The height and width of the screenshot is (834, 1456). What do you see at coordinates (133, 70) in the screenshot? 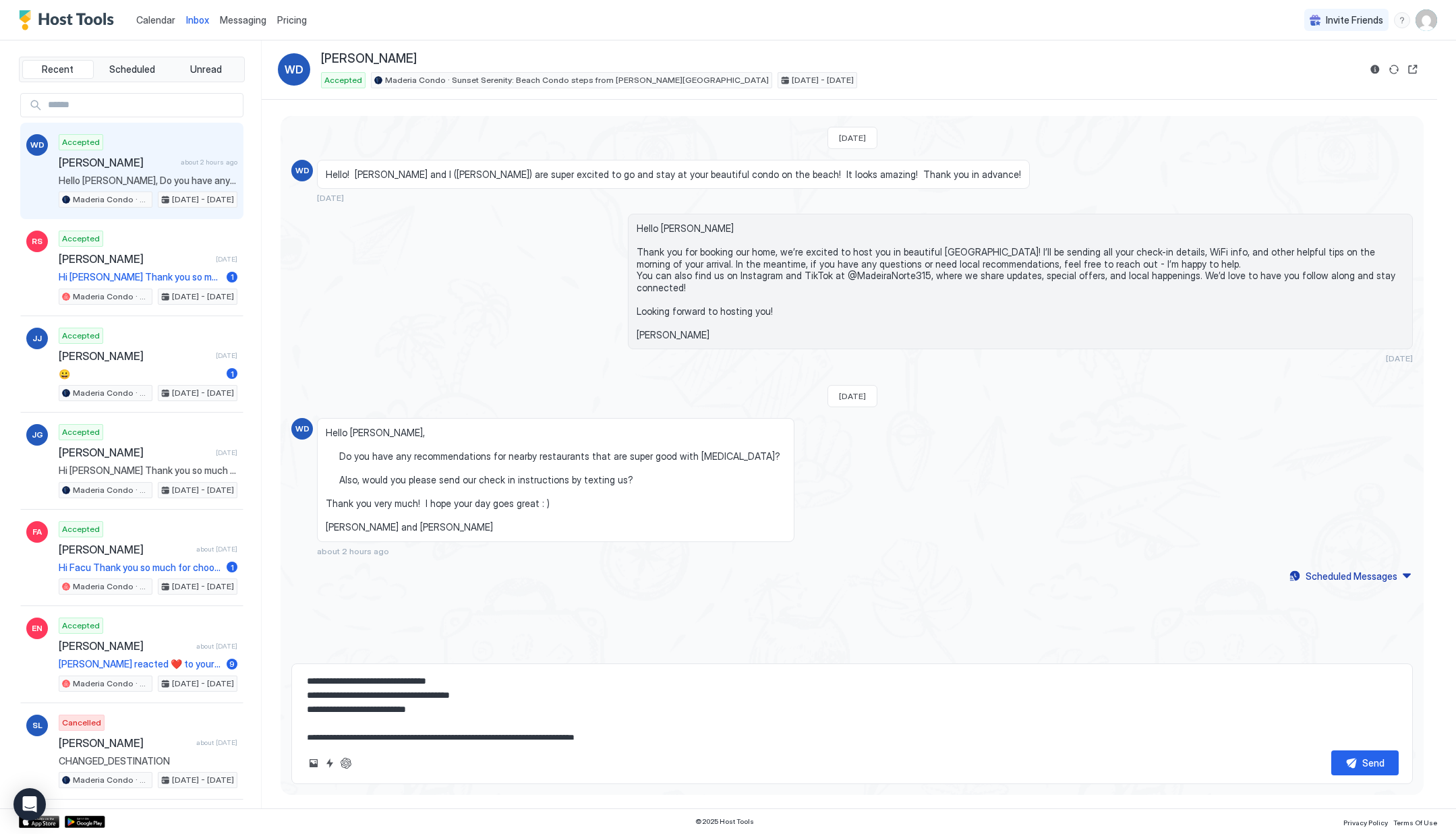
I see `button: Scheduled` at bounding box center [133, 70].